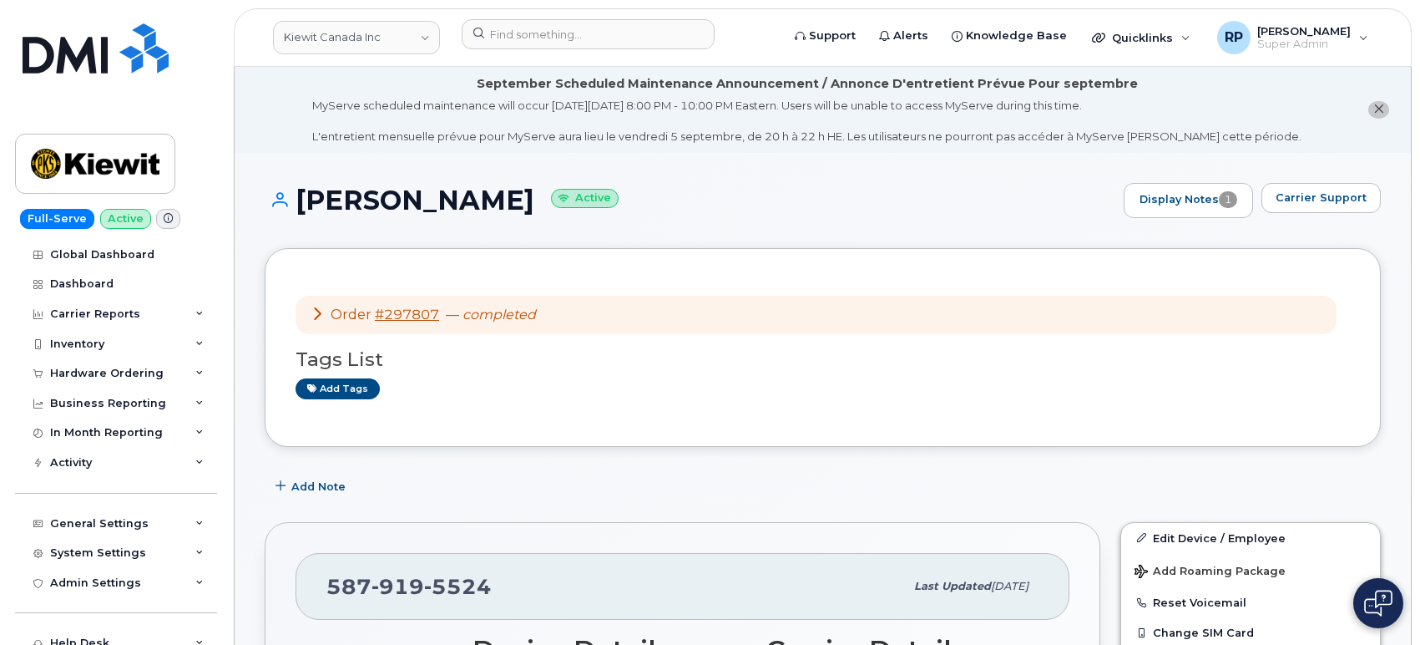 This screenshot has height=645, width=1420. Describe the element at coordinates (585, 198) in the screenshot. I see `small: Active` at that location.